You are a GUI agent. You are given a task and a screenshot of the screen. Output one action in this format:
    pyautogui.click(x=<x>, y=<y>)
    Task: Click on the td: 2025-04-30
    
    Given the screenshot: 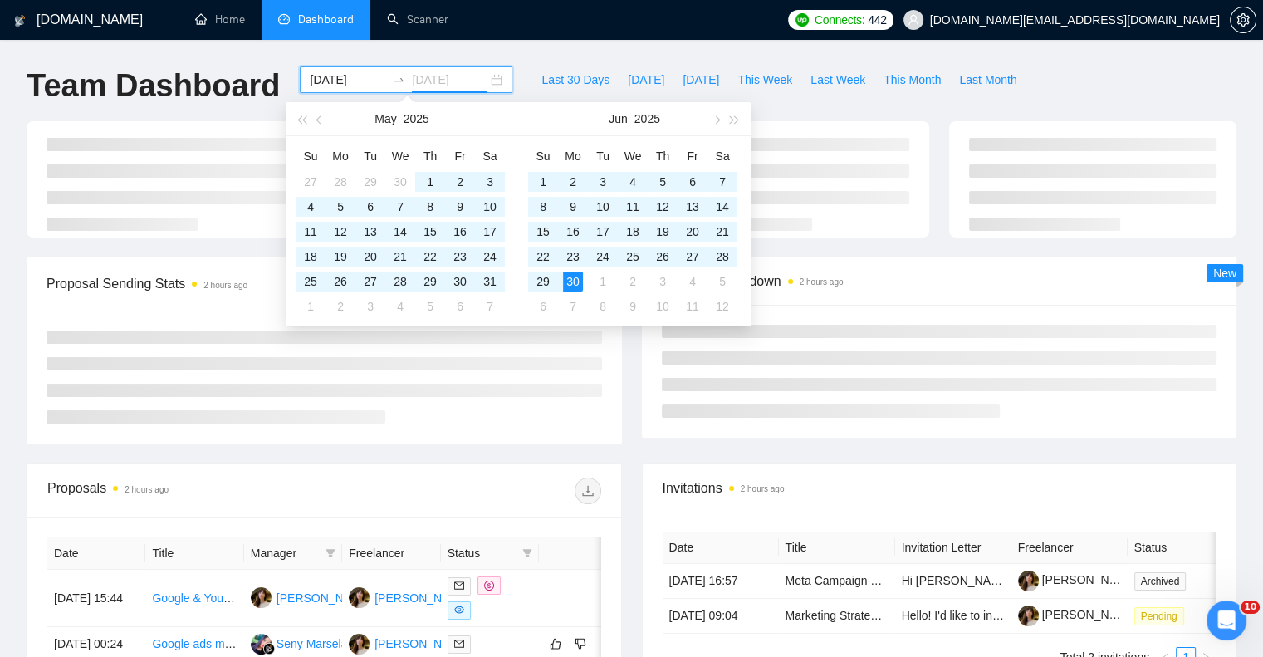 What is the action you would take?
    pyautogui.click(x=400, y=182)
    